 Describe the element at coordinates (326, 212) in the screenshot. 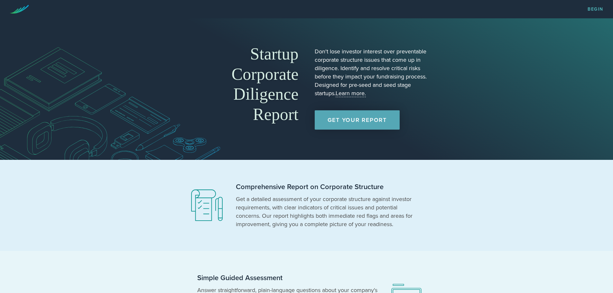

I see `p: Get a detailed assessment of your corporate structure against investor requirements, with clear i...` at that location.